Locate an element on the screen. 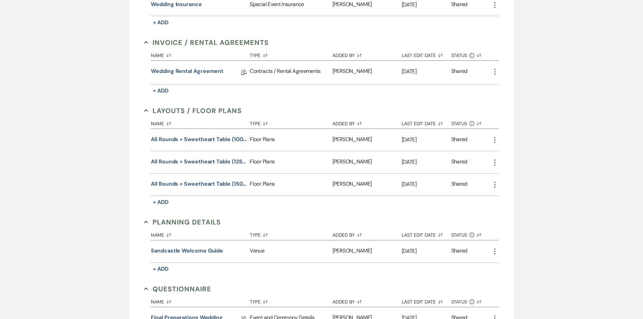 This screenshot has height=319, width=643. button: Wedding Insurance is located at coordinates (176, 4).